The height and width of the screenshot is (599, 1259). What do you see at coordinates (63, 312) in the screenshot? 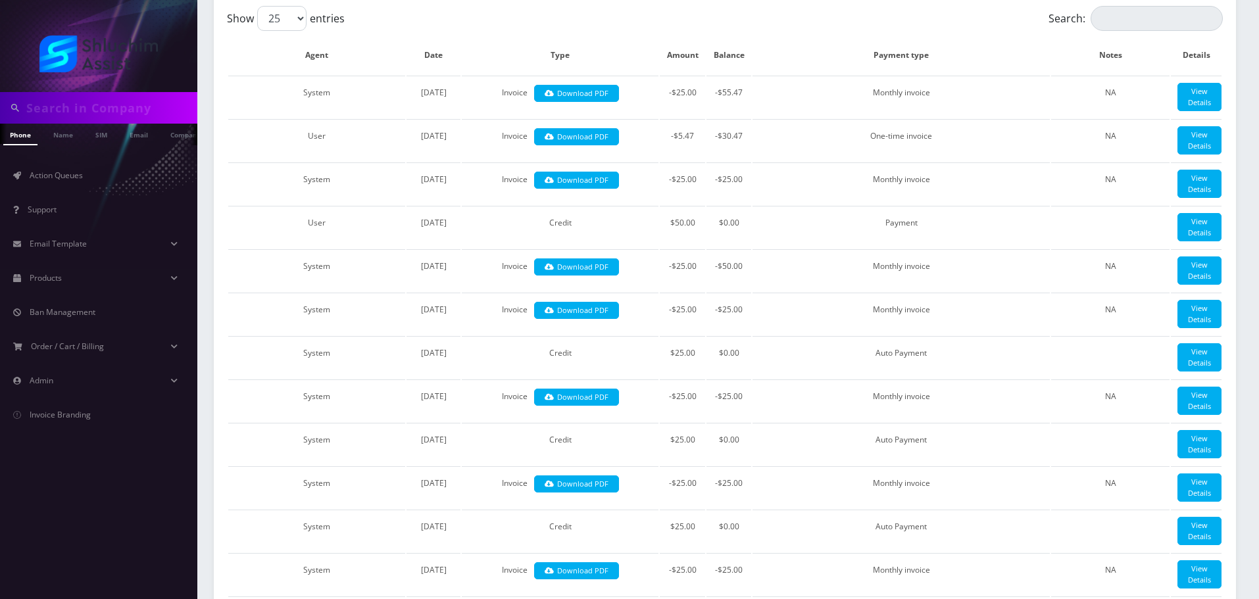
I see `span: Ban Management` at bounding box center [63, 312].